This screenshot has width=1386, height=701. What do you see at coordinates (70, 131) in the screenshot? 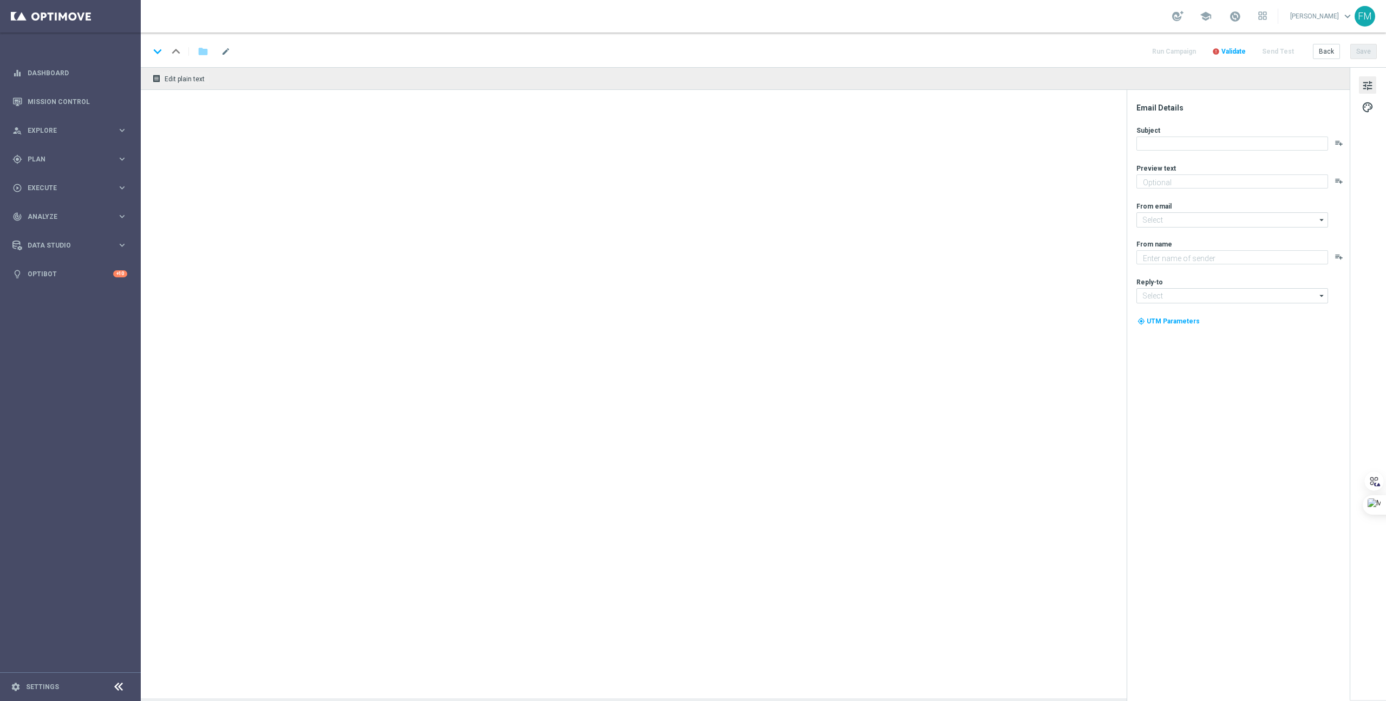
I see `button: person_search Explore keyboard_arrow_right` at bounding box center [70, 131].